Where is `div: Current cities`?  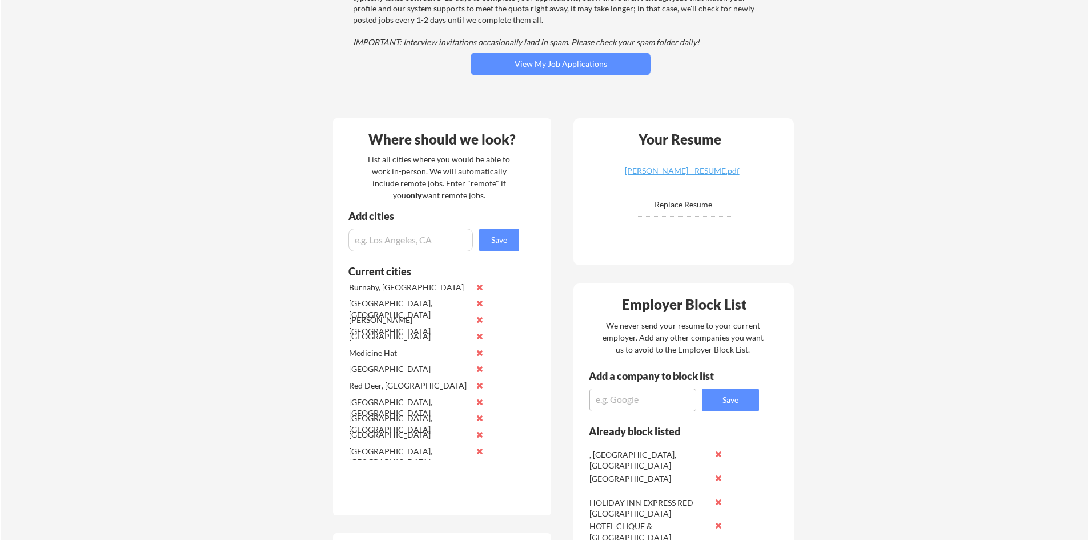 div: Current cities is located at coordinates (427, 271).